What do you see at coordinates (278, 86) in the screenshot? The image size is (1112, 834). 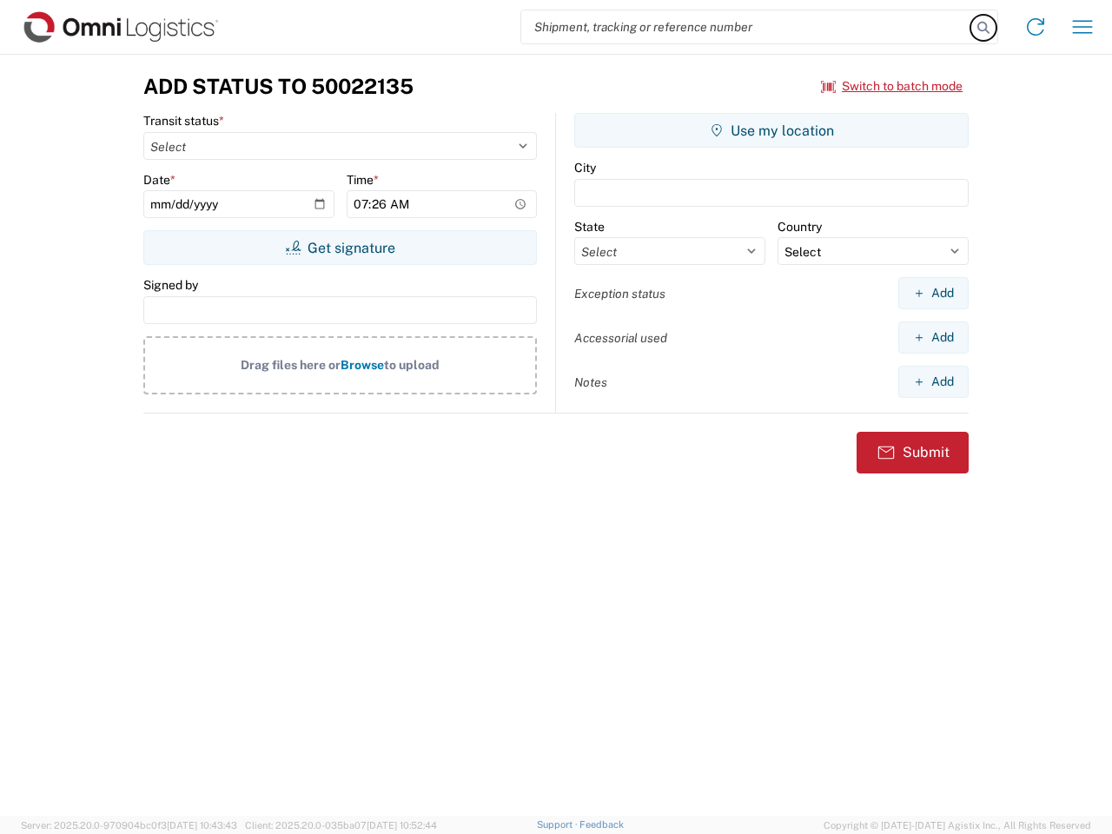 I see `h3: Add Status to 50022135` at bounding box center [278, 86].